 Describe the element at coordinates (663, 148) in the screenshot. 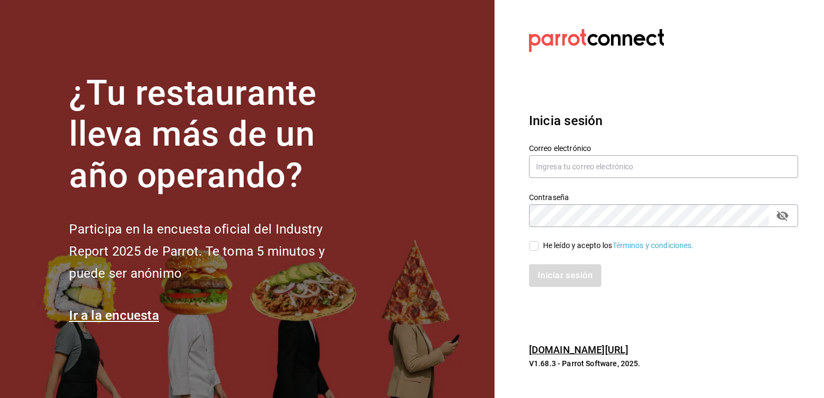

I see `label: Correo electrónico` at that location.